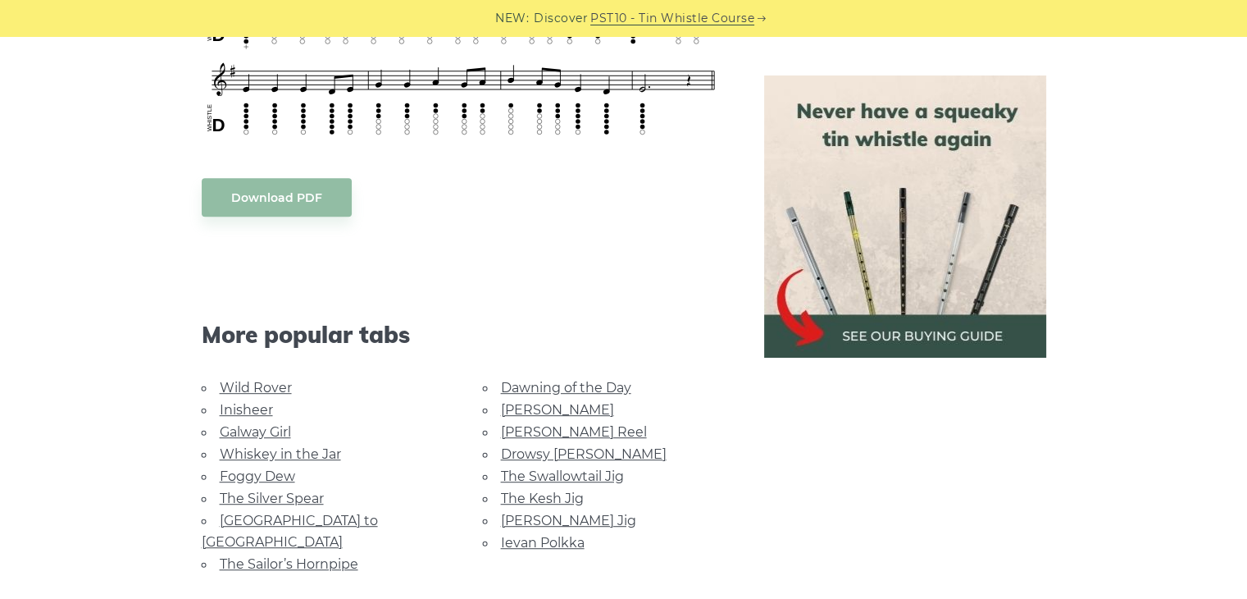 The width and height of the screenshot is (1247, 599). I want to click on a: The Kesh Jig, so click(542, 498).